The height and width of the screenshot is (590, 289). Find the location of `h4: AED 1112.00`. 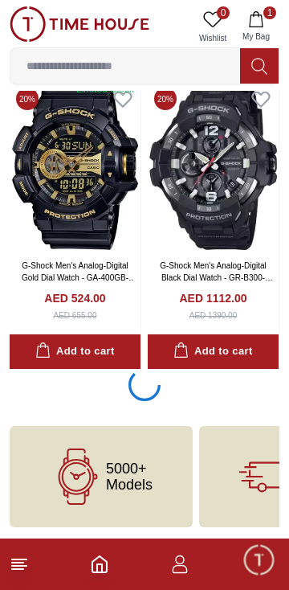

h4: AED 1112.00 is located at coordinates (213, 298).